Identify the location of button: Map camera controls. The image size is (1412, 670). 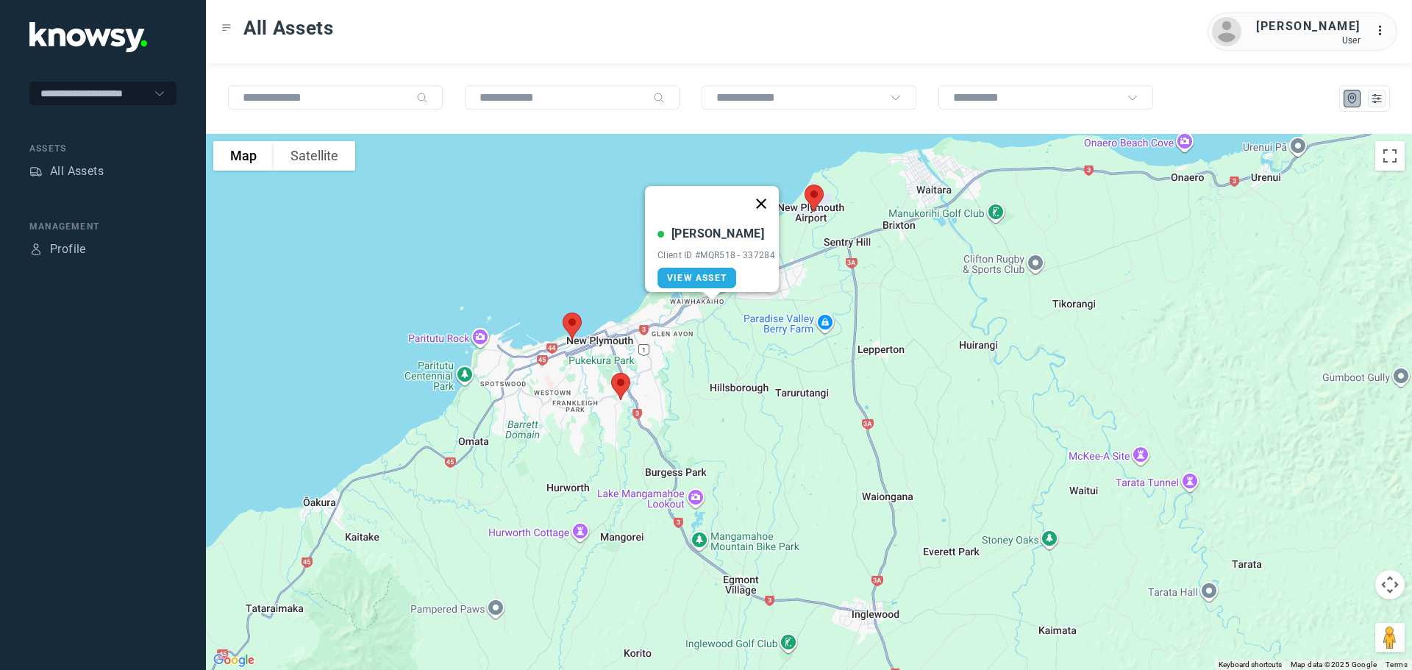
(1390, 585).